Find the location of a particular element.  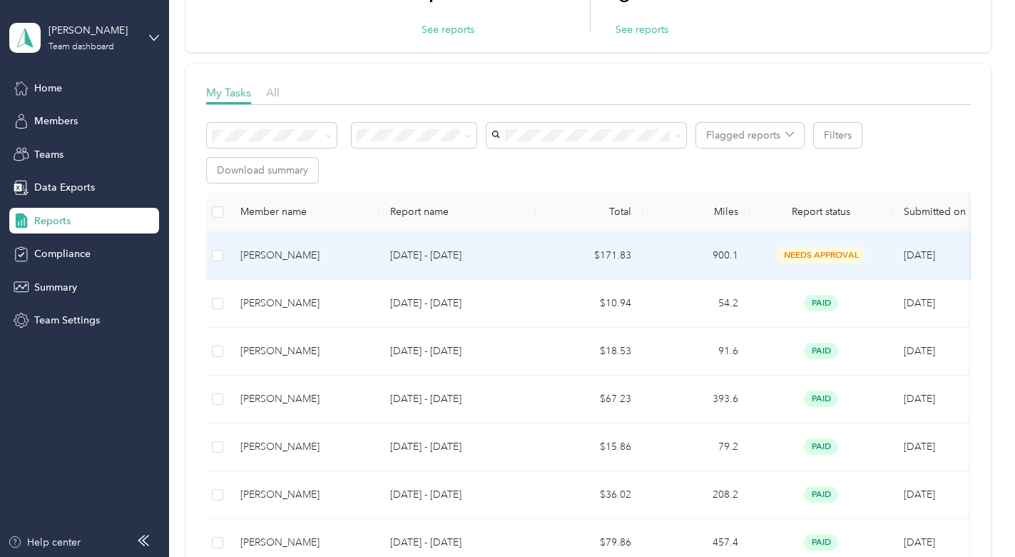

span: Reports is located at coordinates (52, 221).